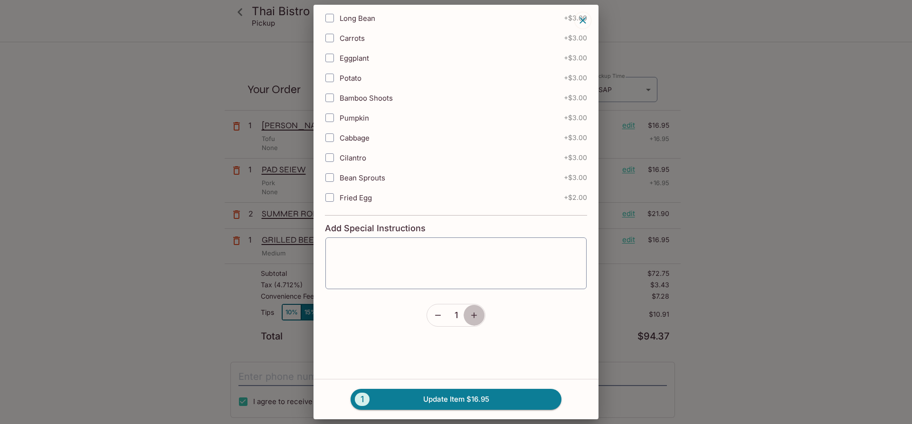 The width and height of the screenshot is (912, 424). What do you see at coordinates (356, 198) in the screenshot?
I see `span: Fried Egg` at bounding box center [356, 198].